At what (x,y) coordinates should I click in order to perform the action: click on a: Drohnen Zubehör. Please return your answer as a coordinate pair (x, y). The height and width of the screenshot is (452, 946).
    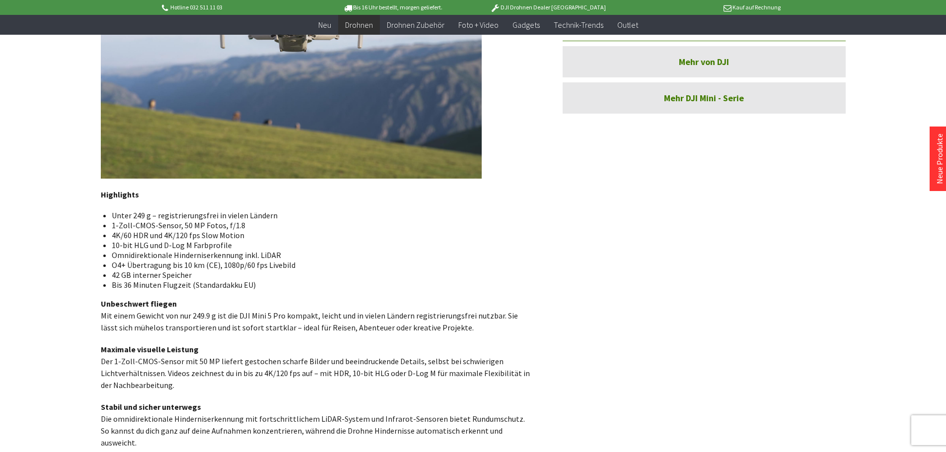
    Looking at the image, I should click on (415, 25).